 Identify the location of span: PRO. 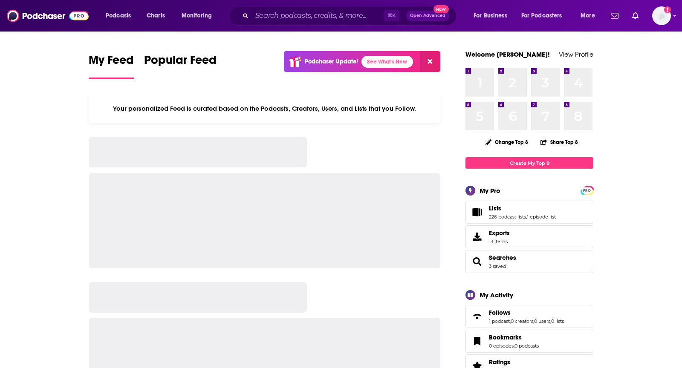
(587, 191).